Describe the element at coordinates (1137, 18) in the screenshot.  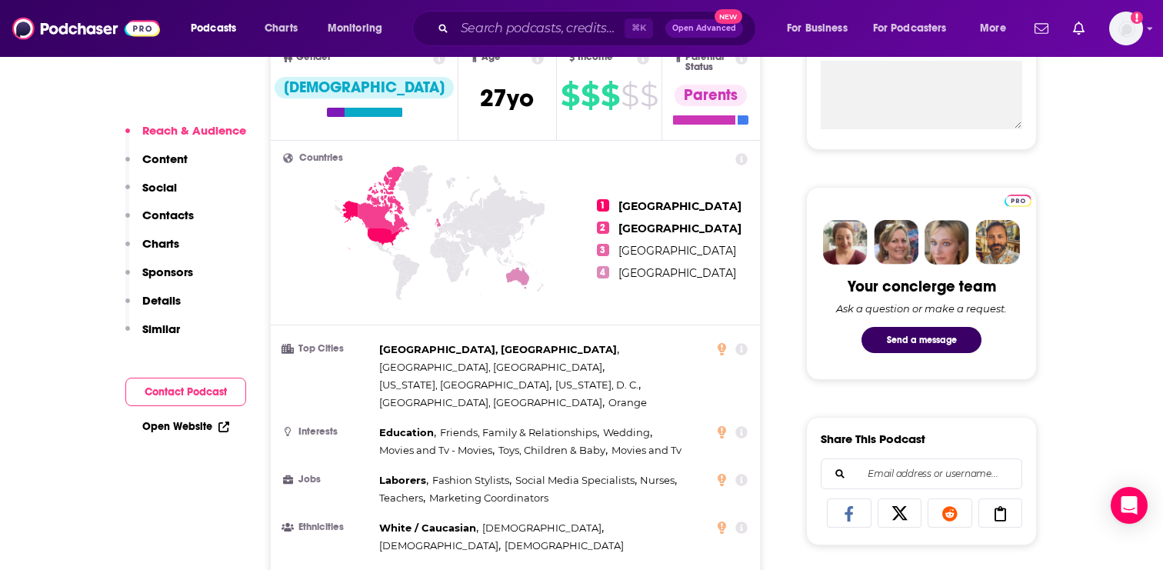
I see `svg: Add a profile image` at that location.